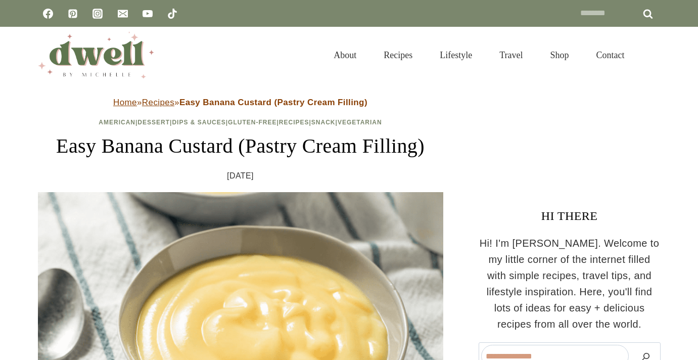 This screenshot has height=360, width=698. I want to click on a: Gluten-Free, so click(252, 122).